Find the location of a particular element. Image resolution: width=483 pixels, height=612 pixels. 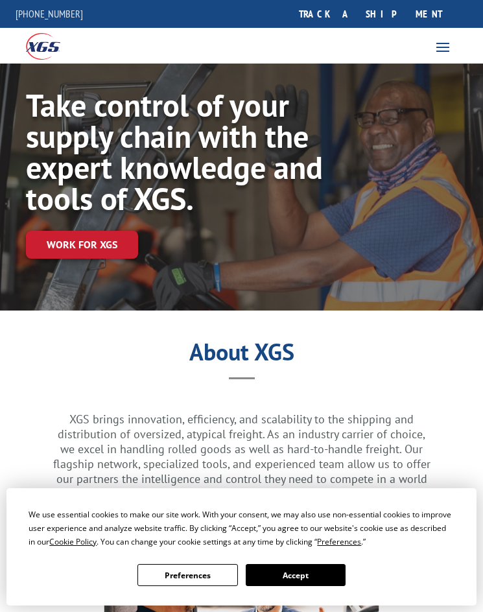

button: Preferences is located at coordinates (187, 575).